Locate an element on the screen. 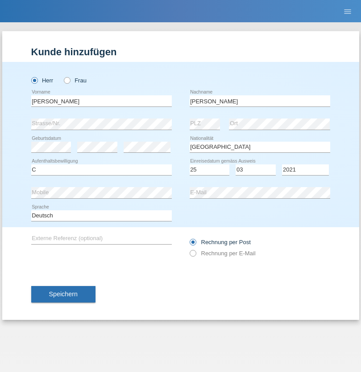 This screenshot has width=361, height=372. h1: Kunde hinzufügen is located at coordinates (181, 52).